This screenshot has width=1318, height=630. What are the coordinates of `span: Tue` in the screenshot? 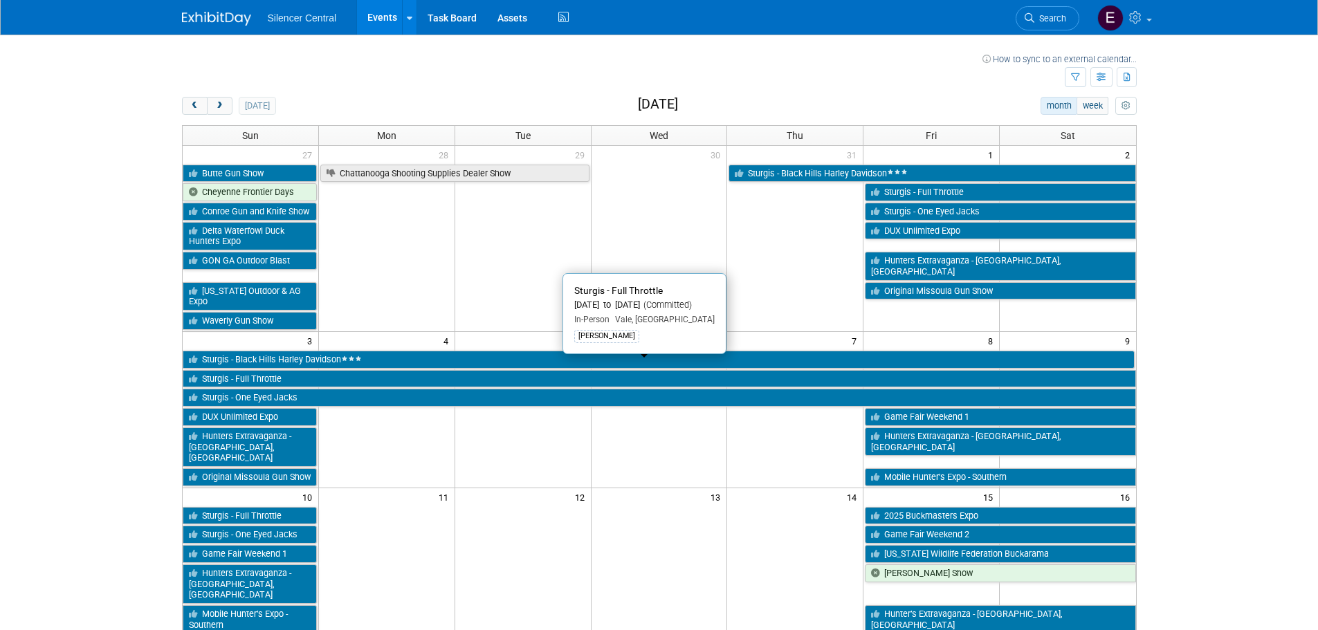 It's located at (523, 136).